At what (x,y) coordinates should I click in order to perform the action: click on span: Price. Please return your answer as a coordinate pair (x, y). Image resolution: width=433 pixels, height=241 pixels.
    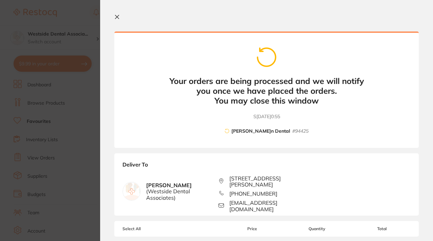
    Looking at the image, I should click on (252, 229).